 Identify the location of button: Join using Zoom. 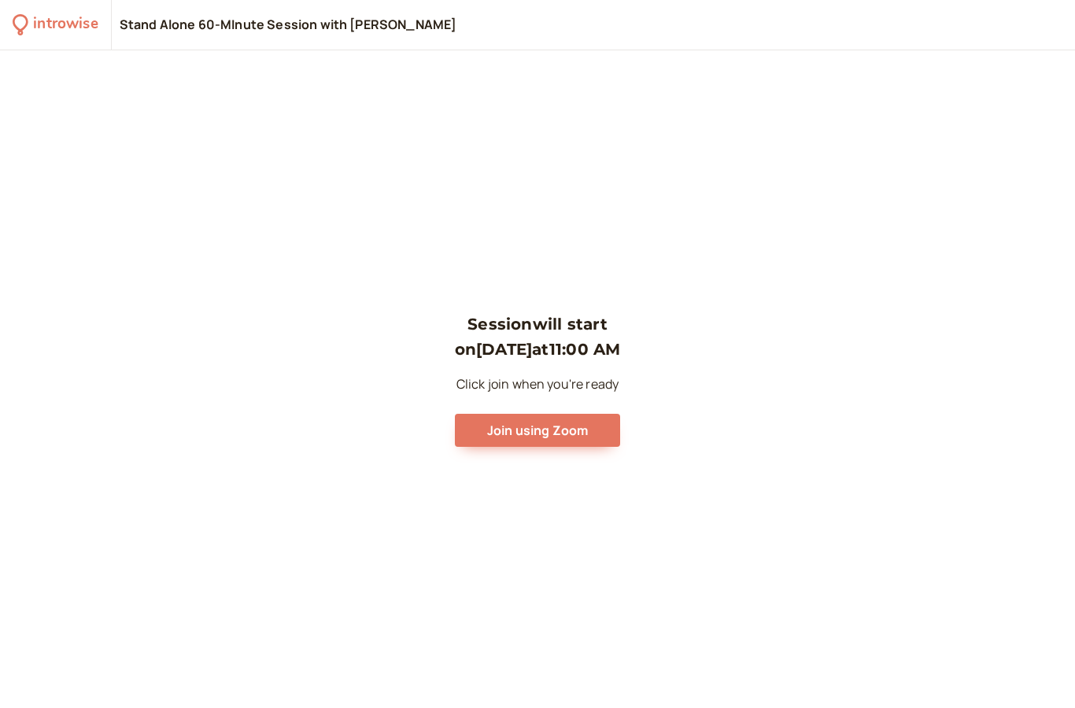
(537, 430).